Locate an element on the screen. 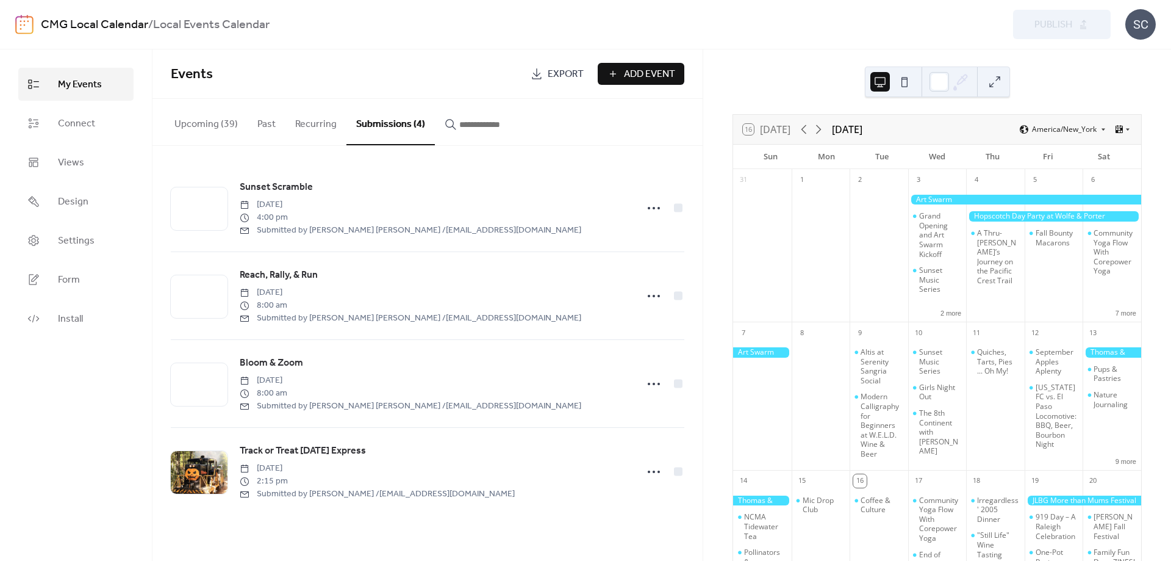  img: logo is located at coordinates (24, 24).